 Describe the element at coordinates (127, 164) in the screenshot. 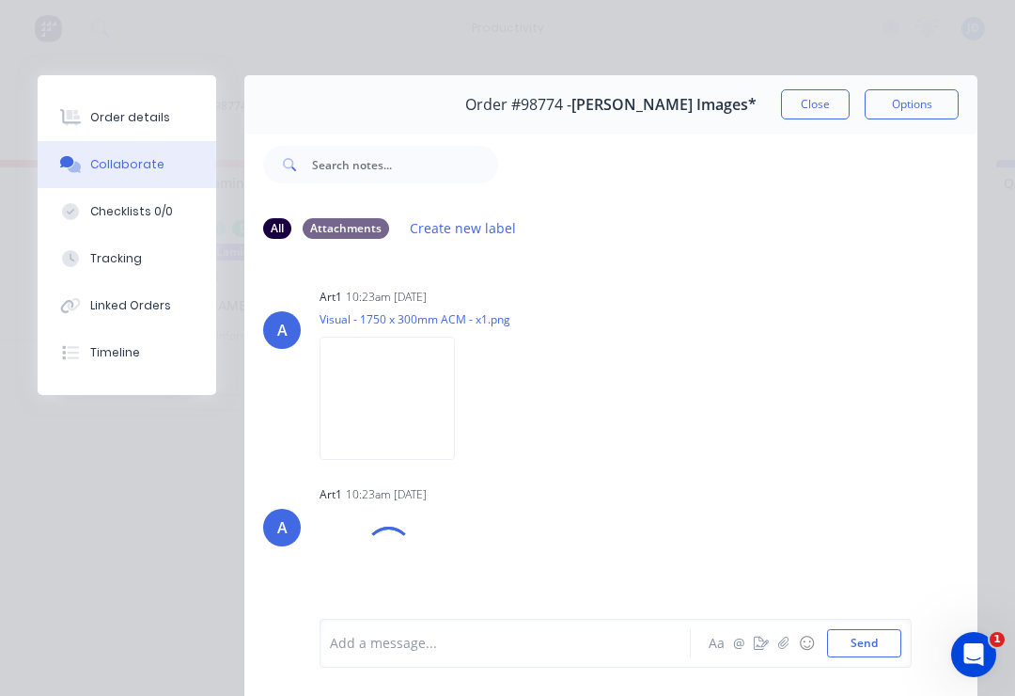

I see `div: Collaborate` at that location.